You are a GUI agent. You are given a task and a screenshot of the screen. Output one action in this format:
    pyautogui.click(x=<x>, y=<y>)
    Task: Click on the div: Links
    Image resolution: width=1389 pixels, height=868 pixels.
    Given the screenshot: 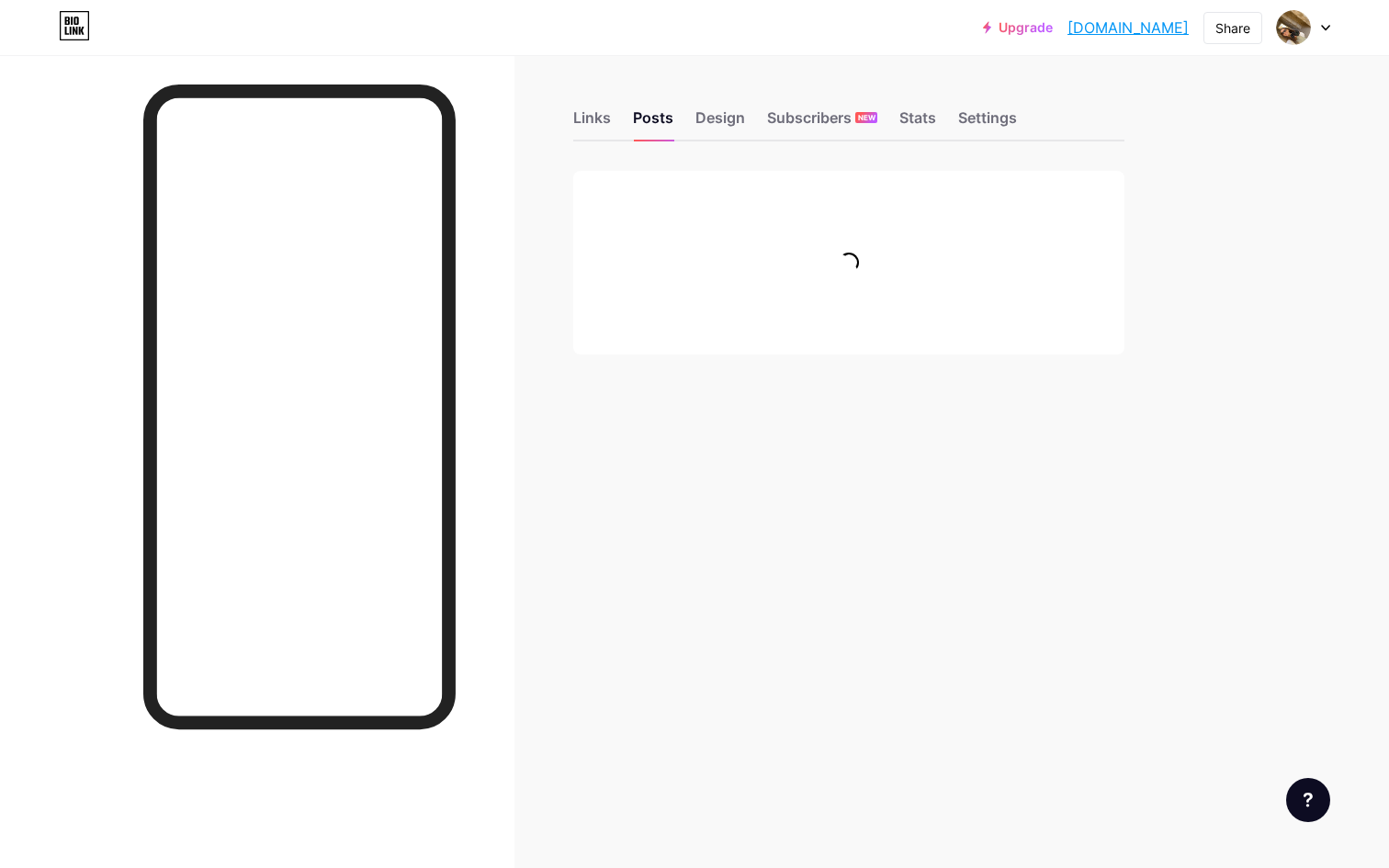 What is the action you would take?
    pyautogui.click(x=592, y=123)
    